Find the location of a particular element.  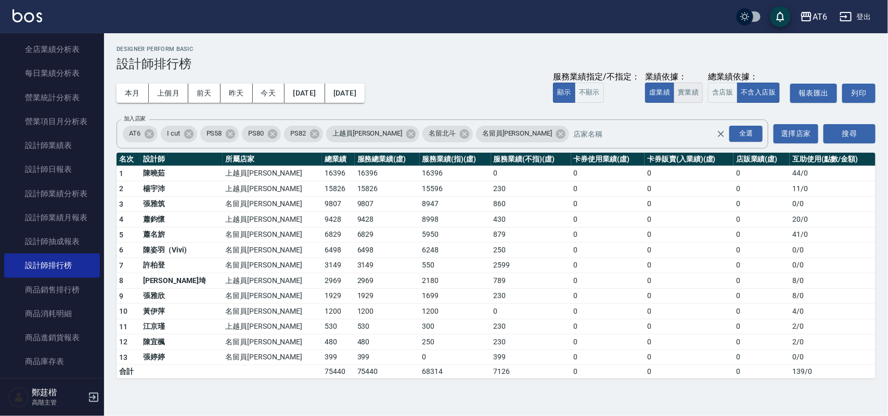

td: 陳曉茹 is located at coordinates (181, 174).